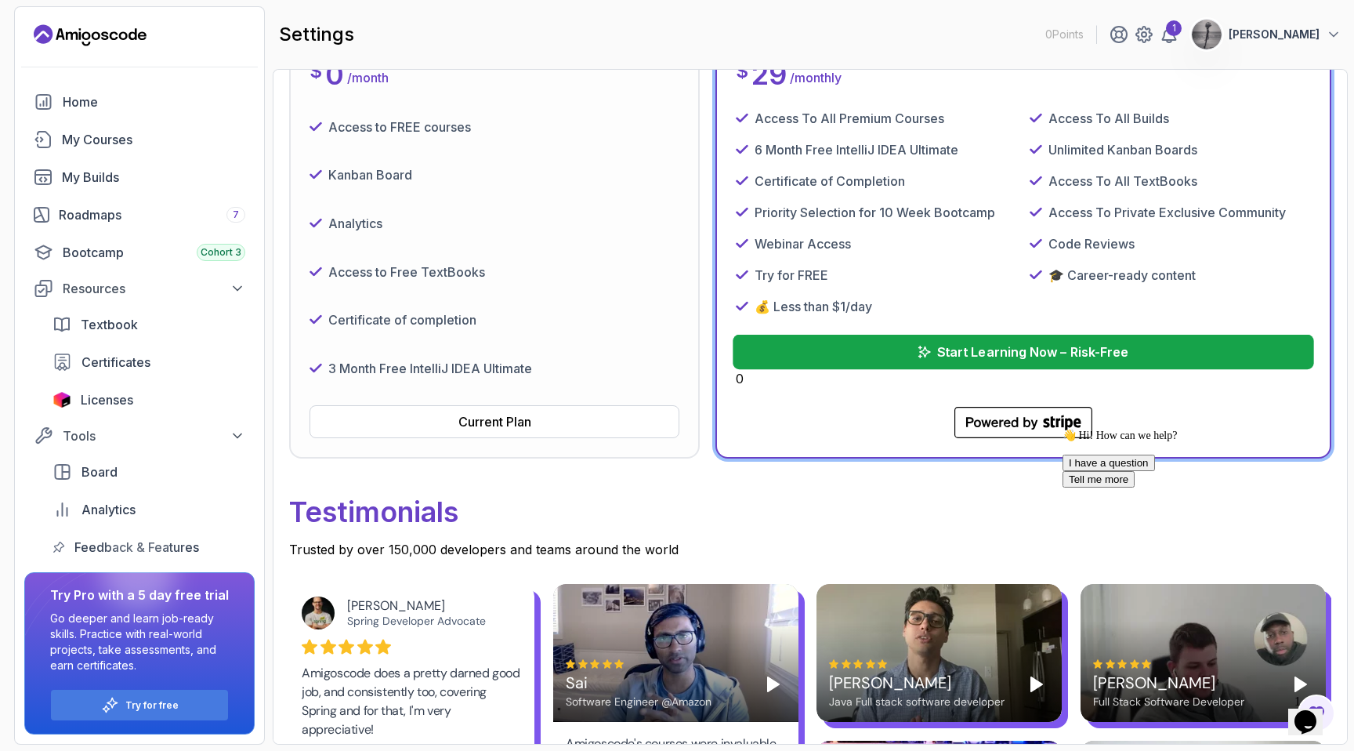  I want to click on p: 6 Month Free IntelliJ IDEA Ultimate, so click(856, 150).